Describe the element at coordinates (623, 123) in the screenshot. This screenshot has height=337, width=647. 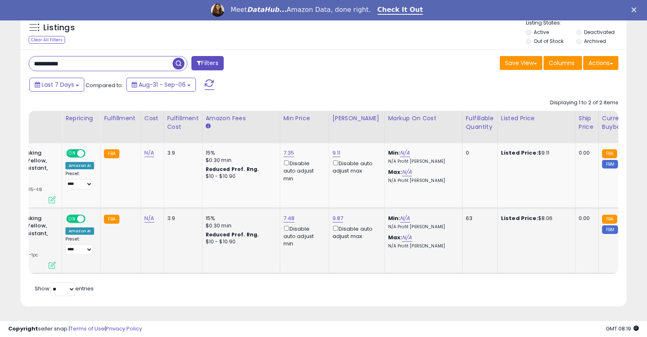
I see `div: Current Buybox Price` at that location.